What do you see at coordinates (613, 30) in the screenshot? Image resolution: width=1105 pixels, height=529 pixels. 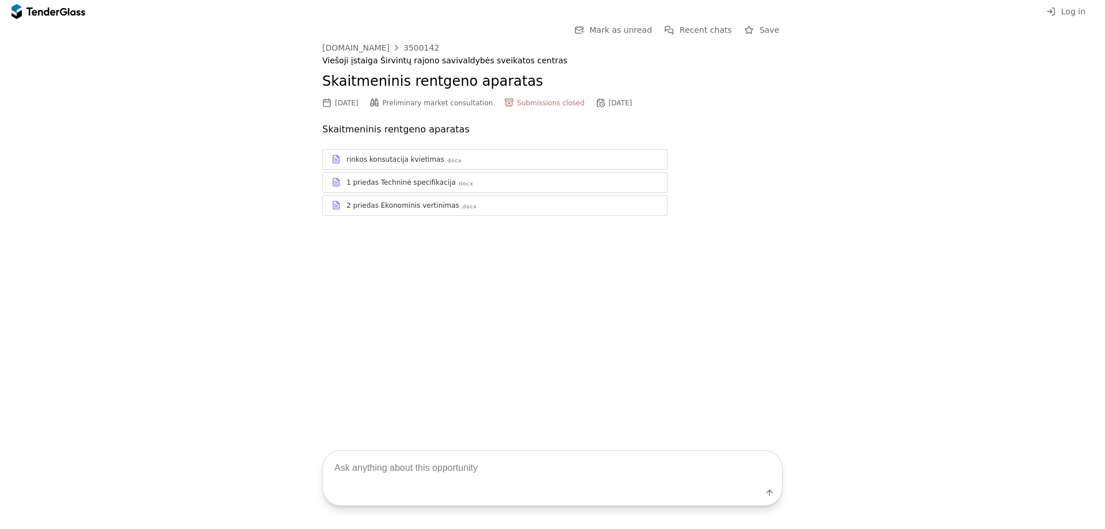 I see `button: Mark as unread` at bounding box center [613, 30].